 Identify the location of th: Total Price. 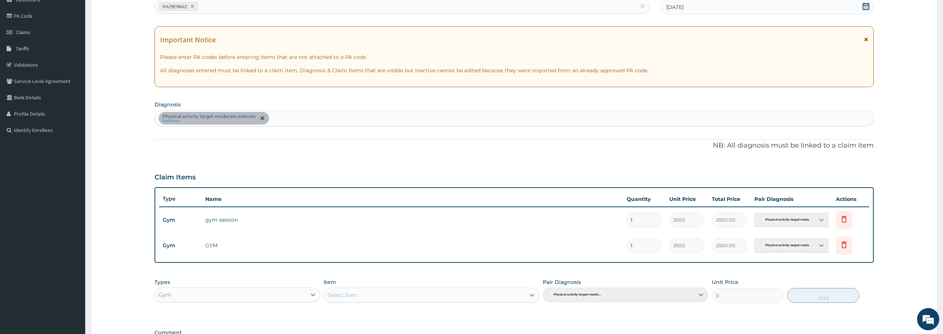
(729, 199).